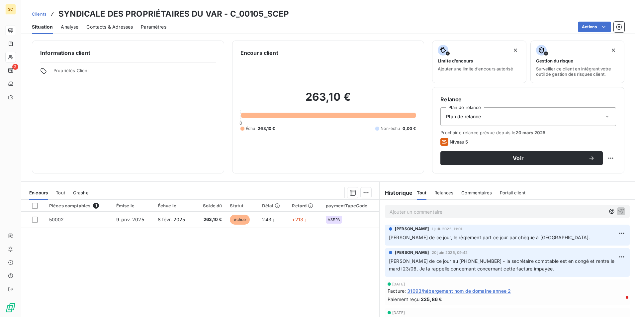 This screenshot has height=317, width=635. What do you see at coordinates (522, 158) in the screenshot?
I see `button: Voir` at bounding box center [522, 158].